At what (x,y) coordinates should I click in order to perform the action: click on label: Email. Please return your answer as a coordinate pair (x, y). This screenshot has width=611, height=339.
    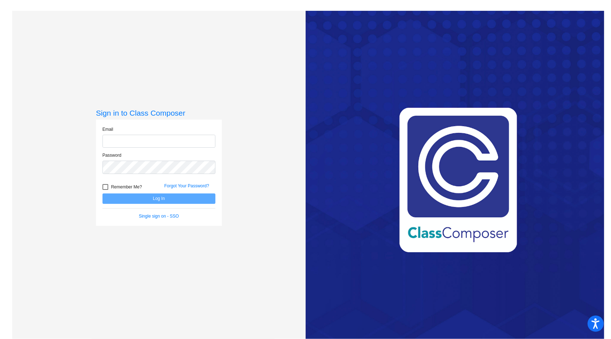
    Looking at the image, I should click on (108, 129).